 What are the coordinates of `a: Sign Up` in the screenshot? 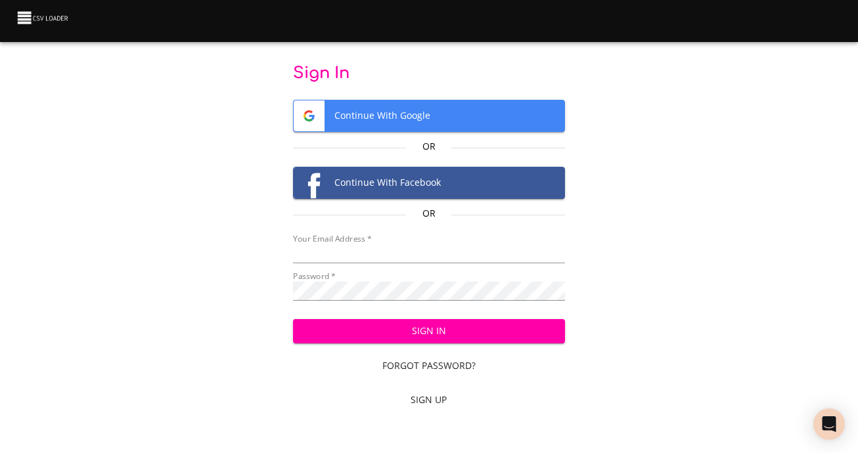 It's located at (429, 400).